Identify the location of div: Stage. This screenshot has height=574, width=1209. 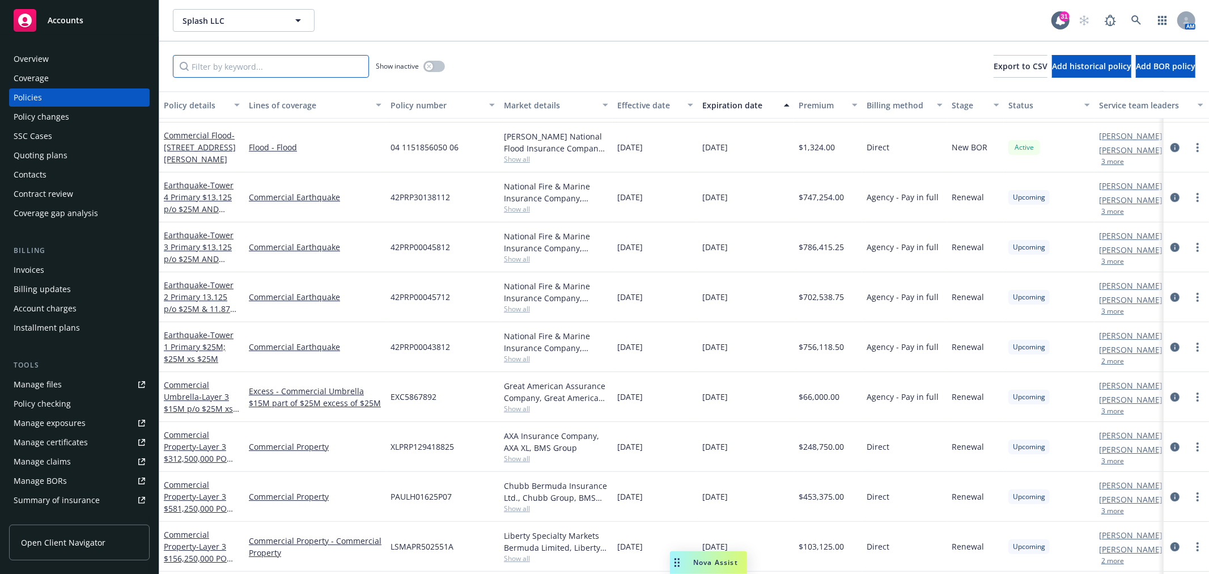
(970, 105).